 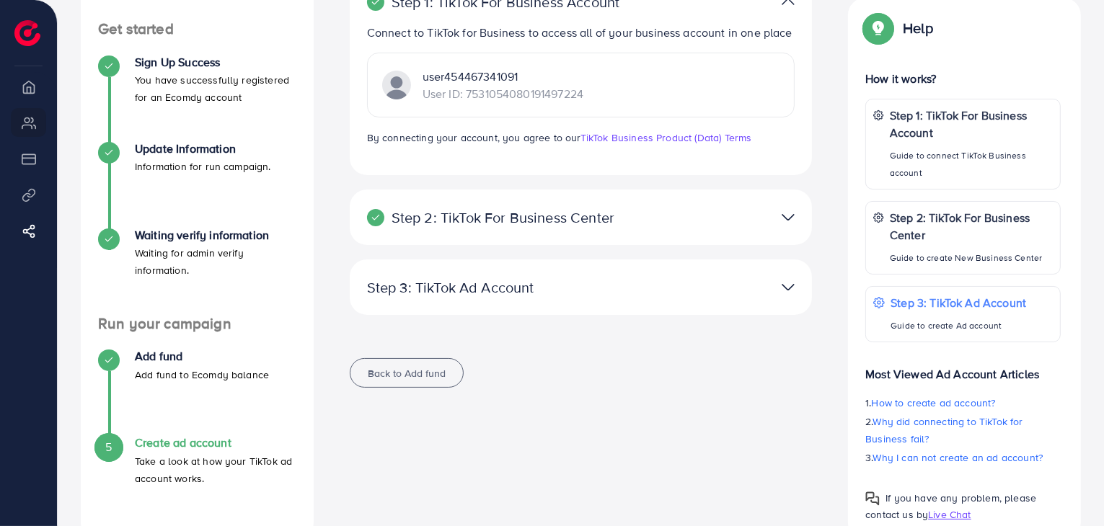 What do you see at coordinates (944, 431) in the screenshot?
I see `span: Why did connecting to TikTok for Business fail?` at bounding box center [944, 431].